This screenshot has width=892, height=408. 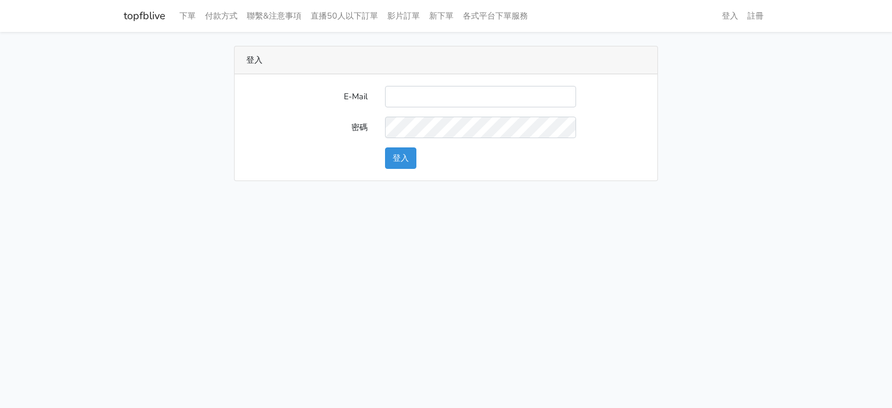 What do you see at coordinates (188, 16) in the screenshot?
I see `a: 下單` at bounding box center [188, 16].